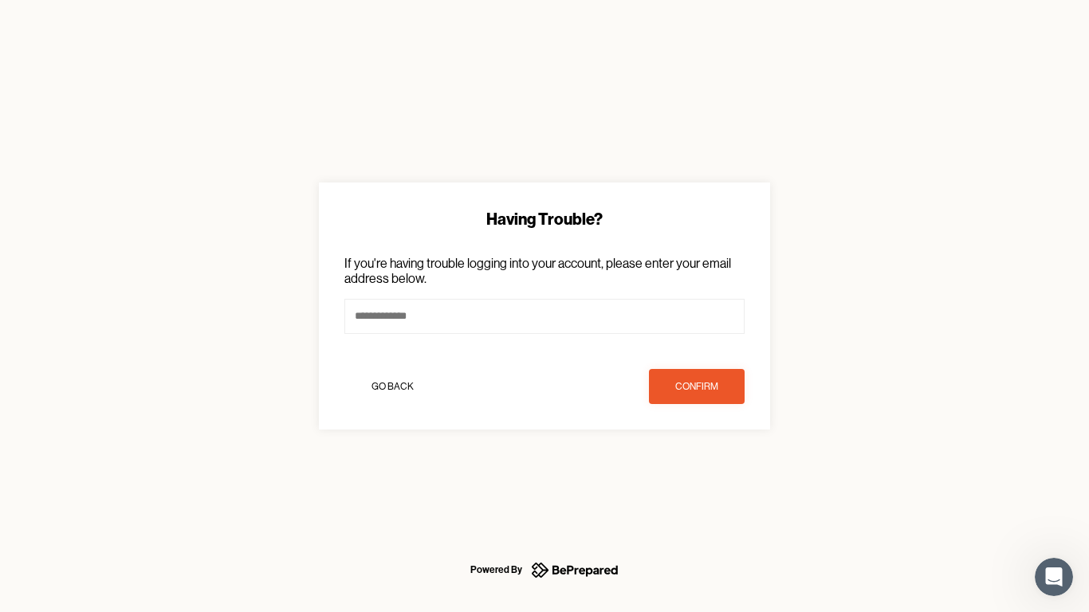  What do you see at coordinates (545, 219) in the screenshot?
I see `div: Having Trouble?` at bounding box center [545, 219].